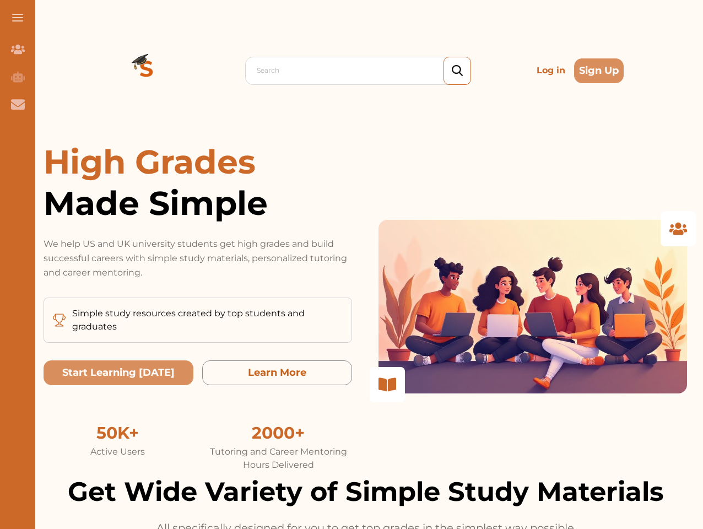 This screenshot has height=529, width=703. Describe the element at coordinates (149, 161) in the screenshot. I see `span: High Grades` at that location.